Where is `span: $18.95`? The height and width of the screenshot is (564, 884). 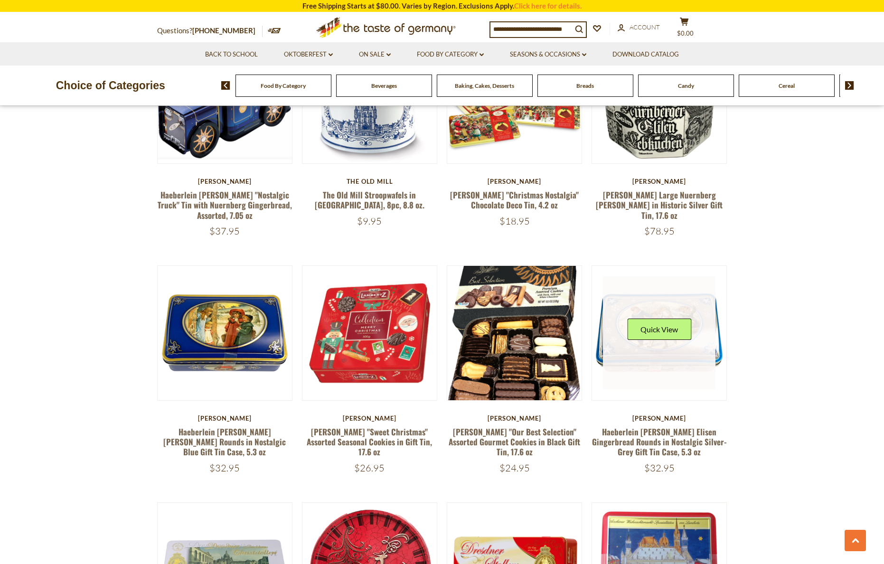 span: $18.95 is located at coordinates (515, 221).